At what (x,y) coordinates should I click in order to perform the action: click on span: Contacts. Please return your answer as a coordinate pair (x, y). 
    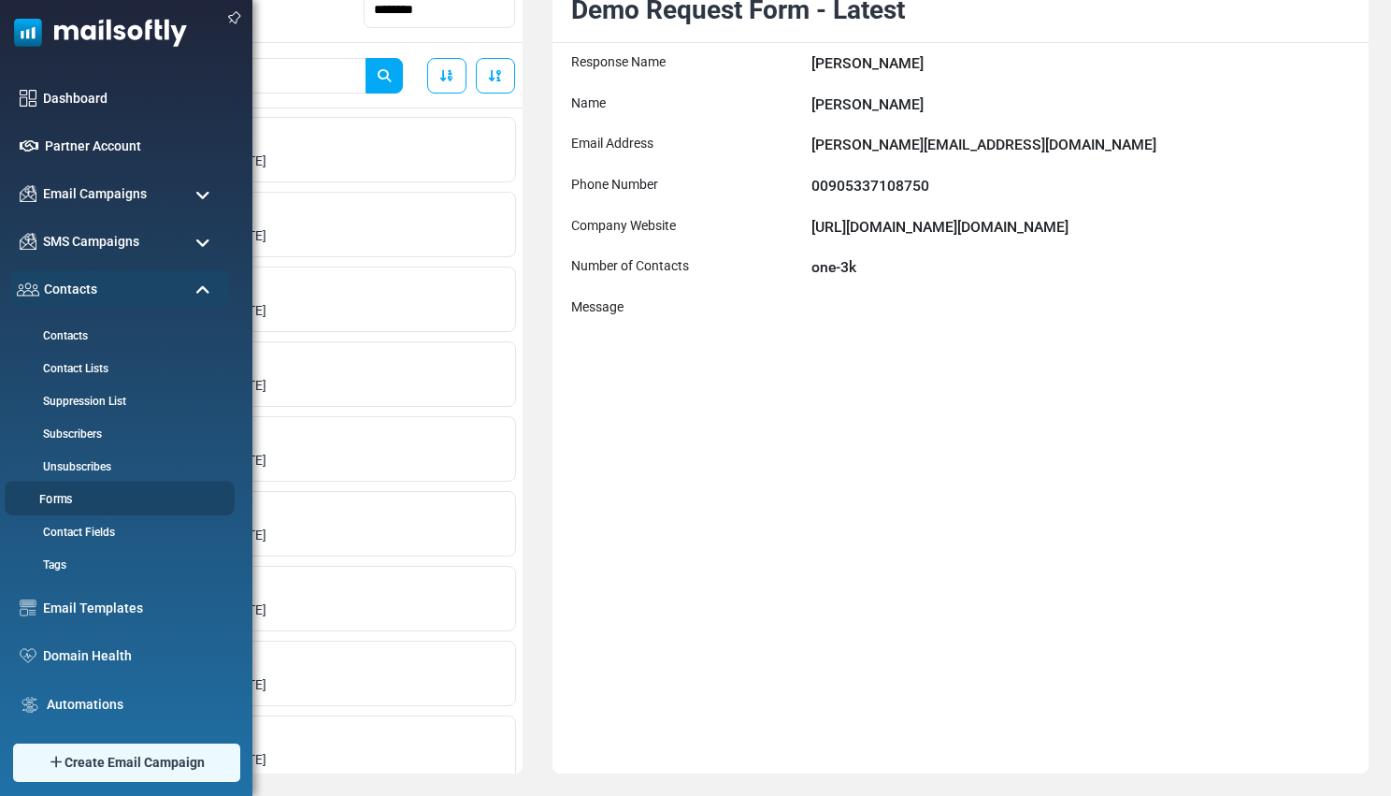
    Looking at the image, I should click on (70, 289).